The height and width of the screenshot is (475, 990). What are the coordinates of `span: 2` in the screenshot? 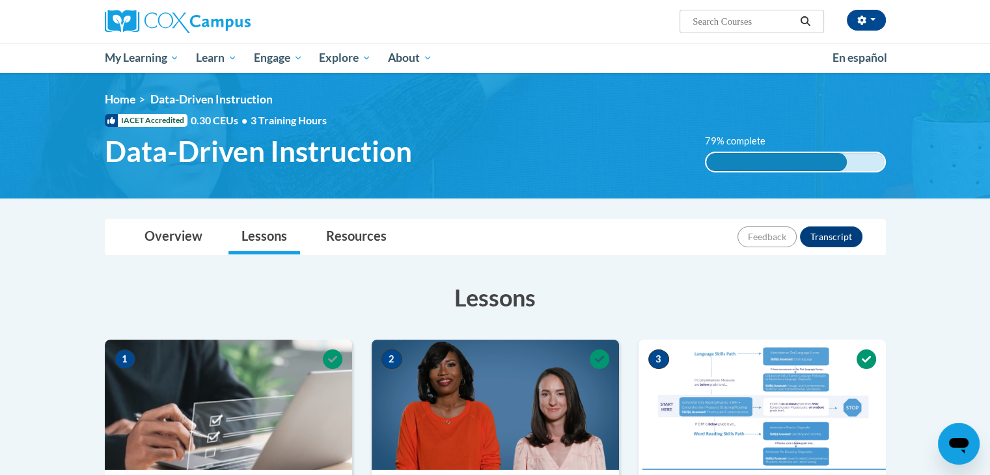 It's located at (392, 359).